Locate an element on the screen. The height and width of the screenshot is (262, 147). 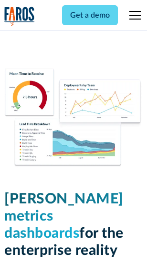
img: Logo of the analytics and reporting company Faros. is located at coordinates (20, 16).